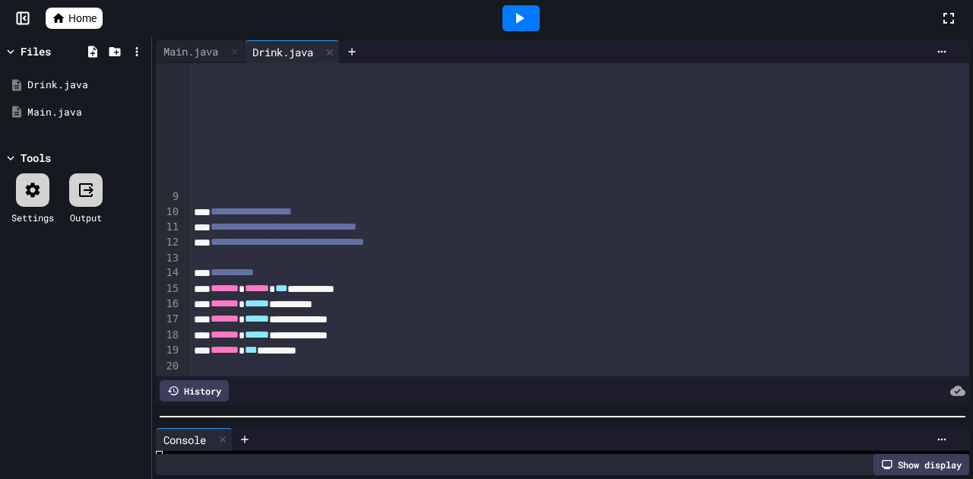 The width and height of the screenshot is (973, 479). What do you see at coordinates (168, 319) in the screenshot?
I see `div: 17` at bounding box center [168, 319].